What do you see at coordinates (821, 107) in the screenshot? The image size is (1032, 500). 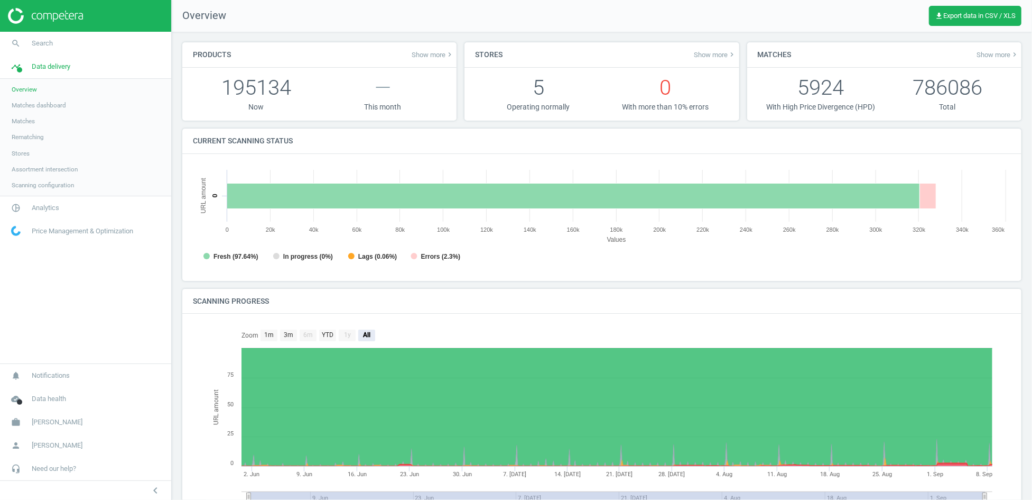 I see `p: With High Price Divergence (HPD)` at bounding box center [821, 107].